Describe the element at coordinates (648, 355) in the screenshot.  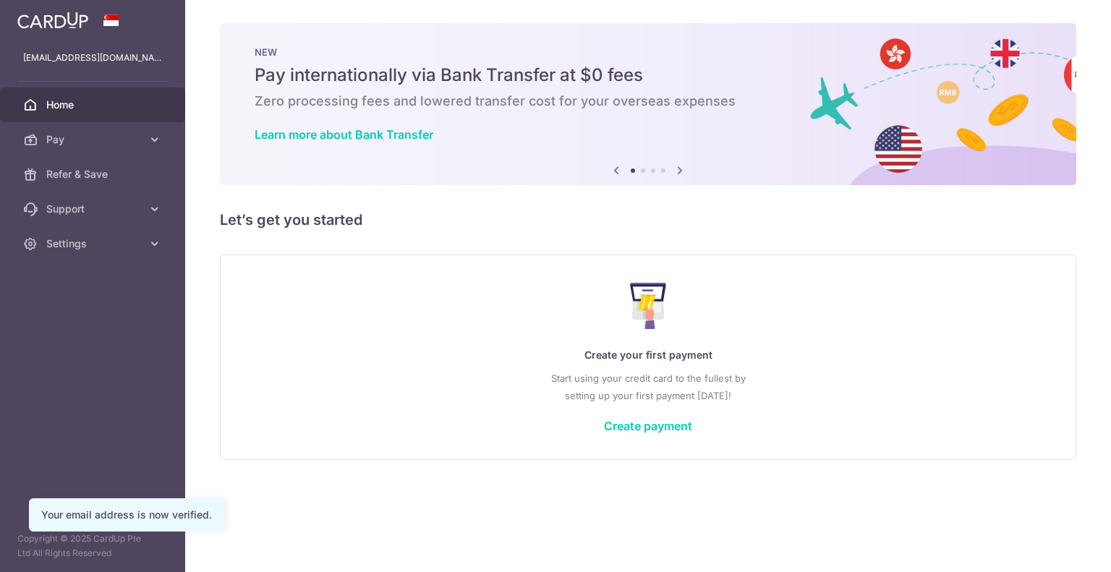
I see `p: Create your first payment` at that location.